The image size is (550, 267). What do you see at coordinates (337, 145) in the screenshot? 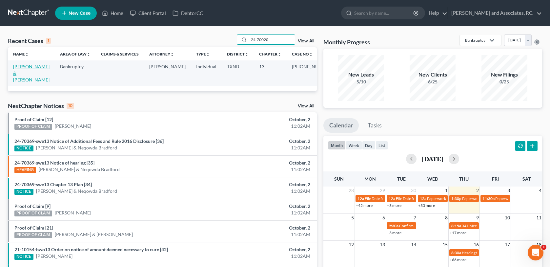
I see `button: month` at bounding box center [337, 145].